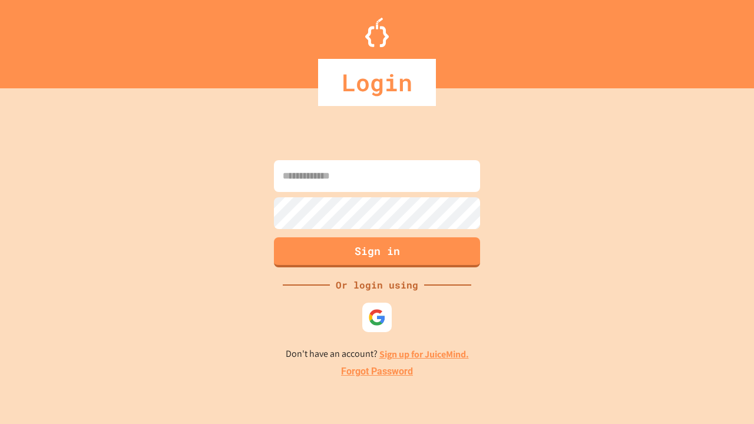  What do you see at coordinates (377, 354) in the screenshot?
I see `p: Don't have an account?` at bounding box center [377, 354].